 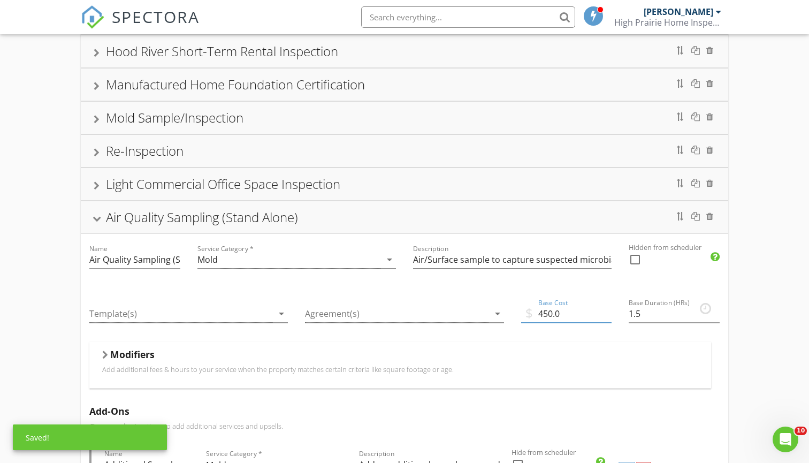 I want to click on label: Hide from scheduler, so click(x=651, y=452).